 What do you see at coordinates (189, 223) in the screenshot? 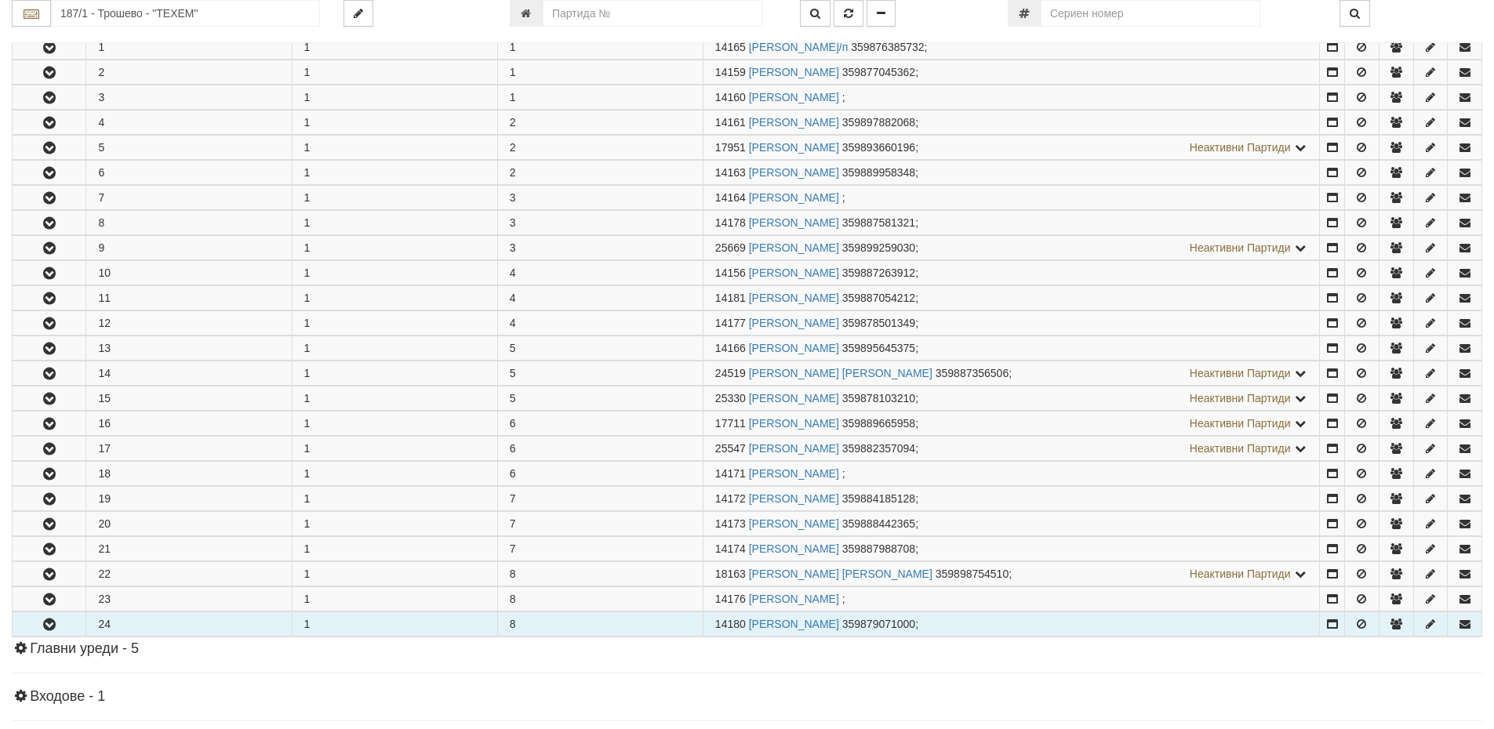
I see `td: 8` at bounding box center [189, 223].